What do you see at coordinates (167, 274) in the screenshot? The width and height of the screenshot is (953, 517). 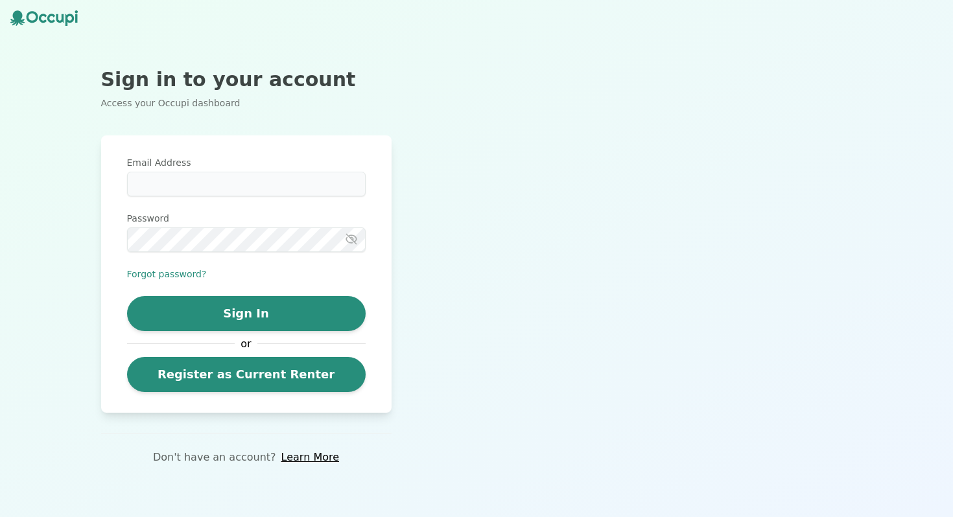 I see `button: Forgot password?` at bounding box center [167, 274].